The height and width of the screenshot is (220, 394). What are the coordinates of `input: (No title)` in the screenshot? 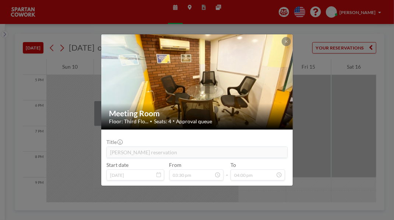 It's located at (197, 152).